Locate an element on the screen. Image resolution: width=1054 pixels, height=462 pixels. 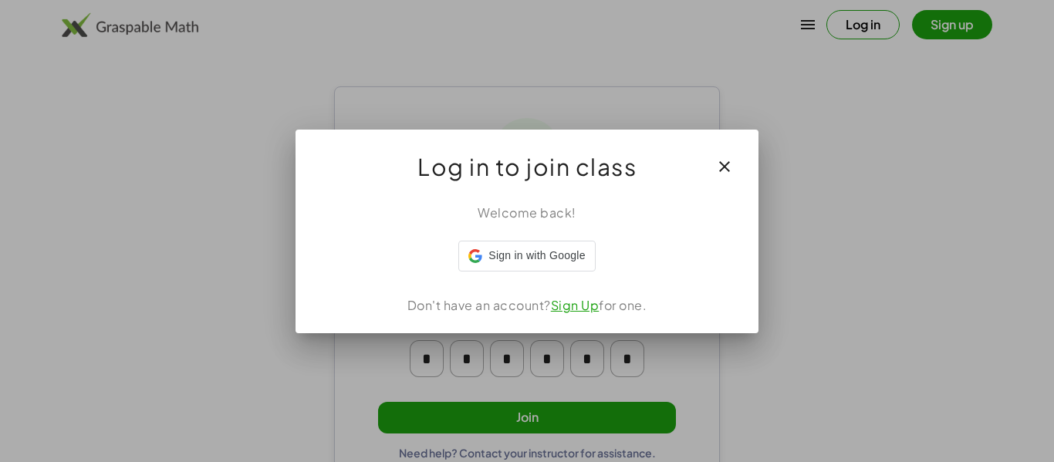
span: Sign in with Google is located at coordinates (536, 255).